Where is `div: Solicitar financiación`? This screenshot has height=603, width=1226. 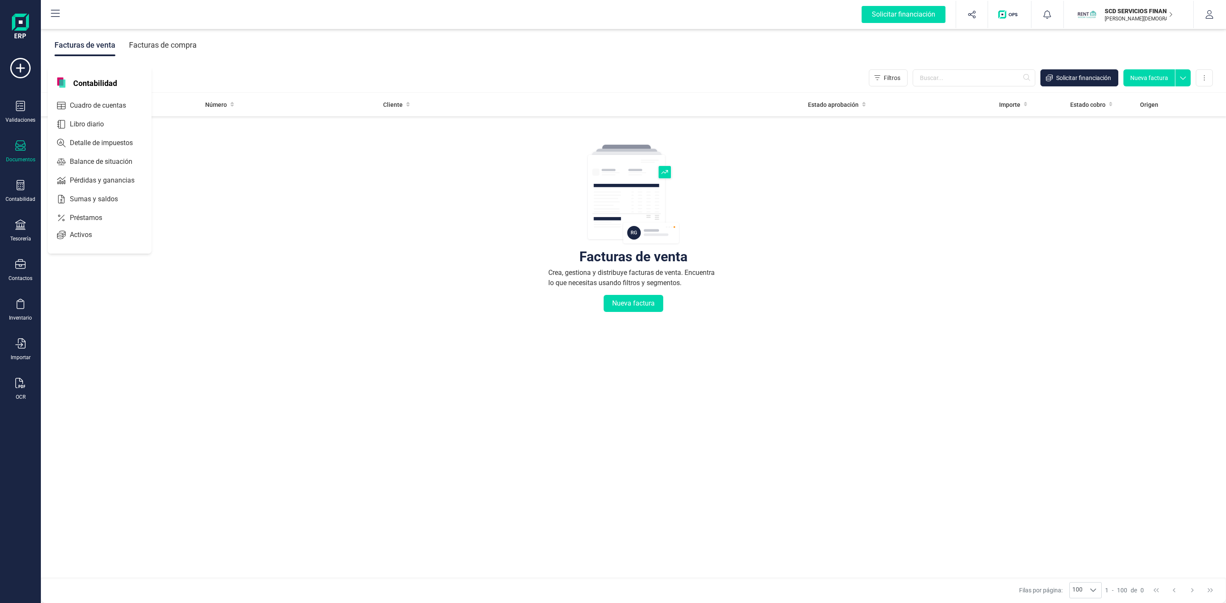
div: Solicitar financiación is located at coordinates (903, 14).